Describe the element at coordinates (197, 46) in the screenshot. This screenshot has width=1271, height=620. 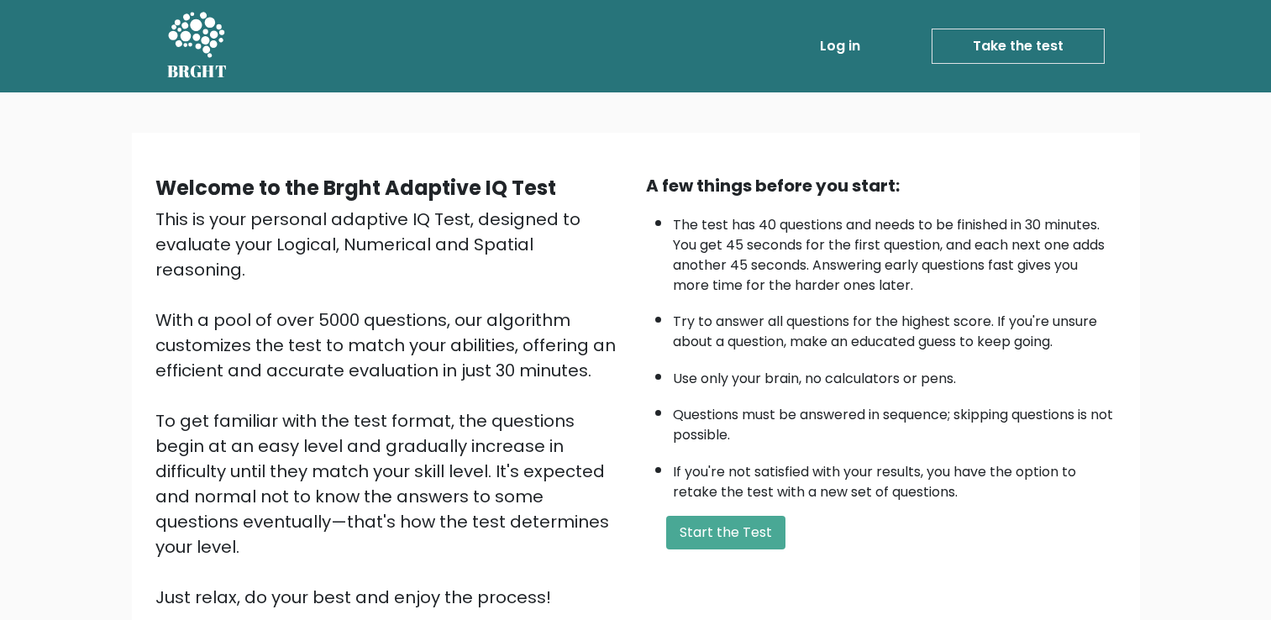
I see `a: BRGHT` at that location.